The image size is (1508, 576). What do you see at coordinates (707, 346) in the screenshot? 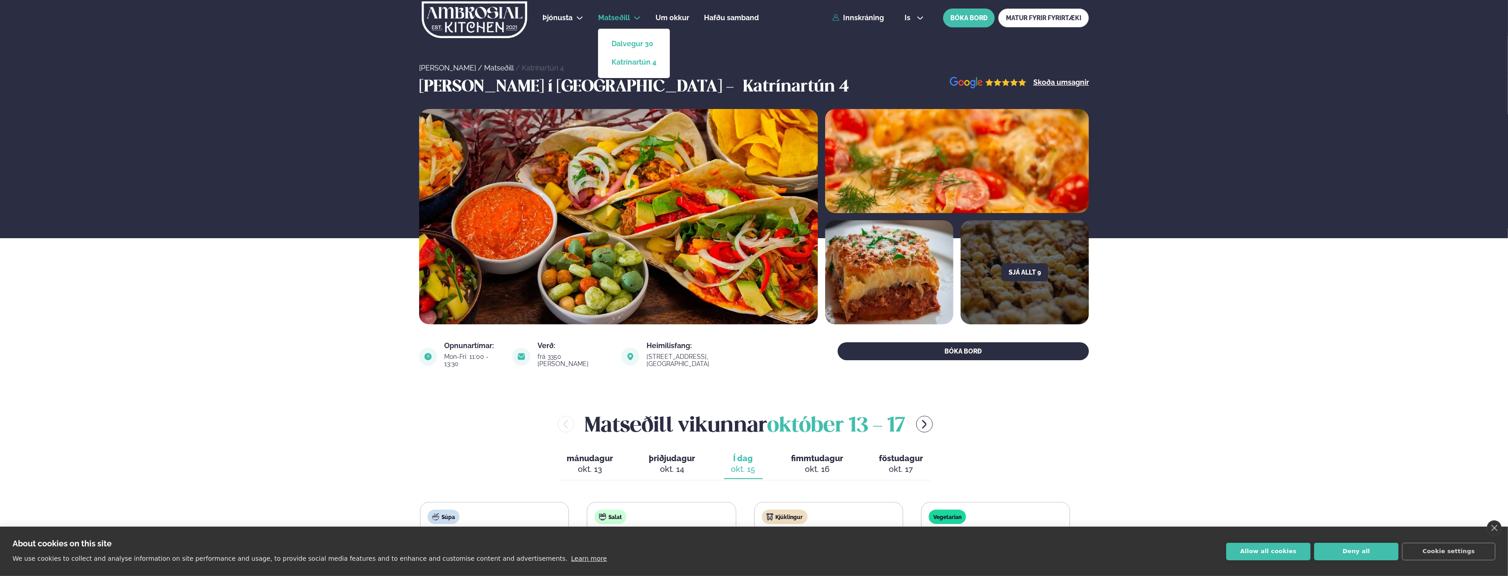
I see `div: Heimilisfang:` at bounding box center [707, 346].